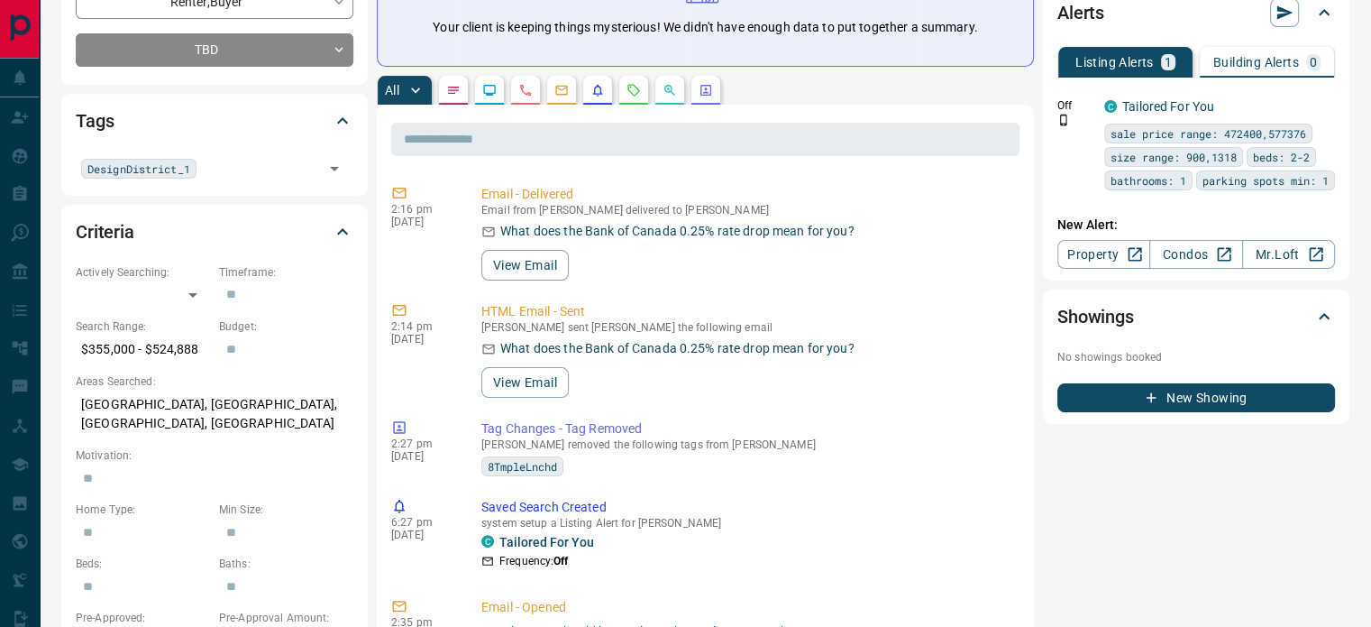 This screenshot has height=627, width=1371. I want to click on p: New Alert:, so click(1196, 224).